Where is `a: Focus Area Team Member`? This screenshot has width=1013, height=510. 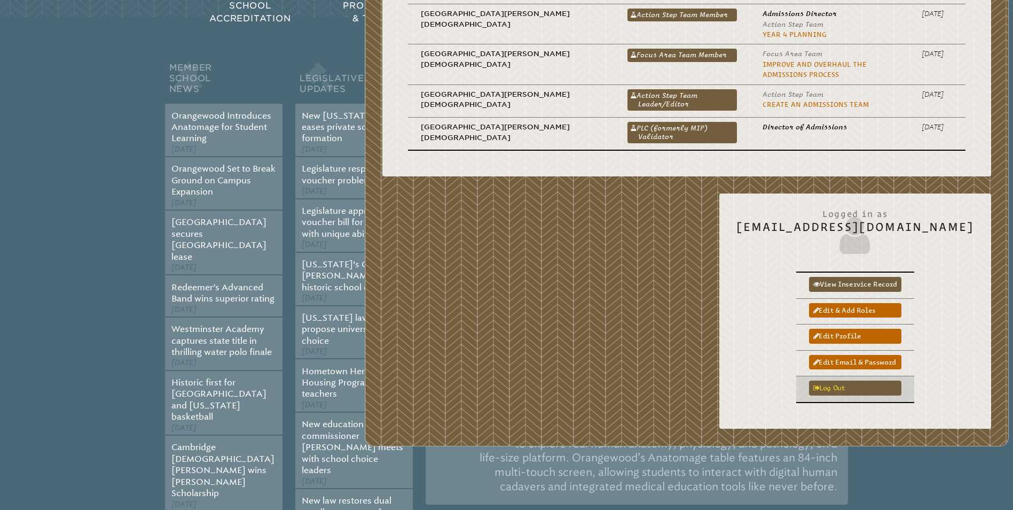
a: Focus Area Team Member is located at coordinates (682, 55).